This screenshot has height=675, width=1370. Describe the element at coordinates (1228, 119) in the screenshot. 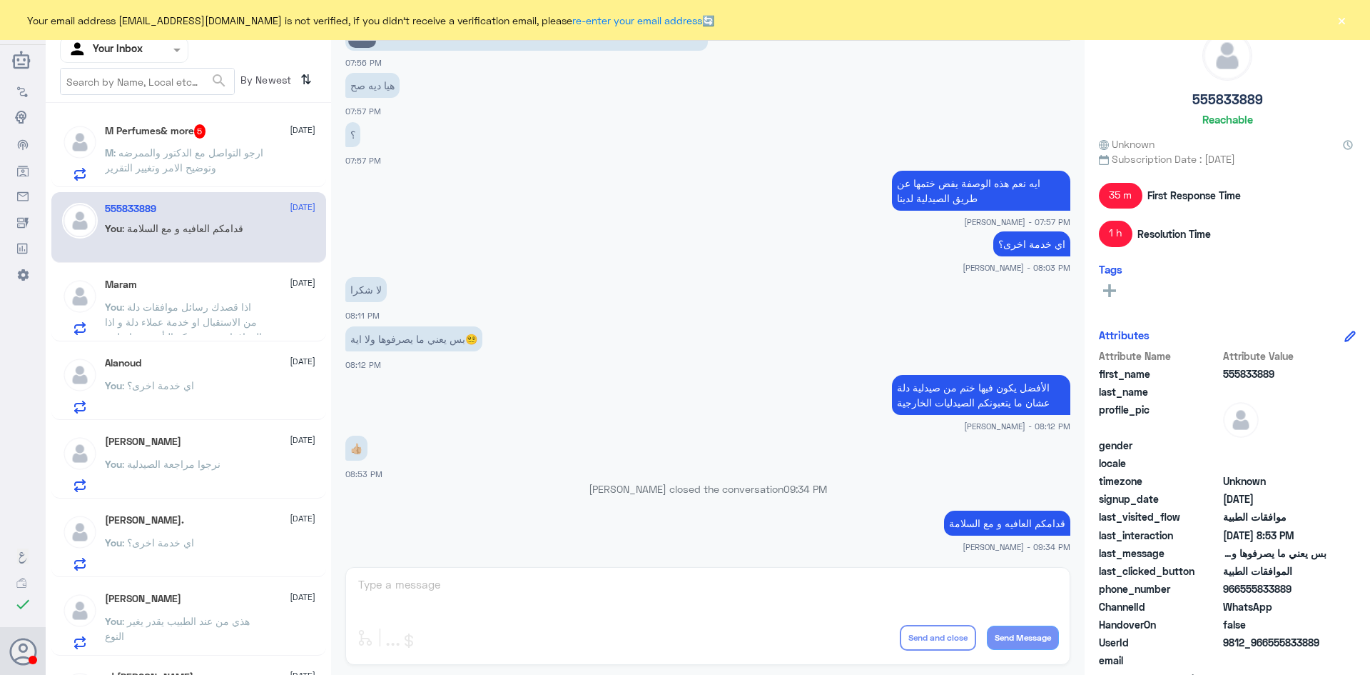

I see `h6: Reachable` at that location.